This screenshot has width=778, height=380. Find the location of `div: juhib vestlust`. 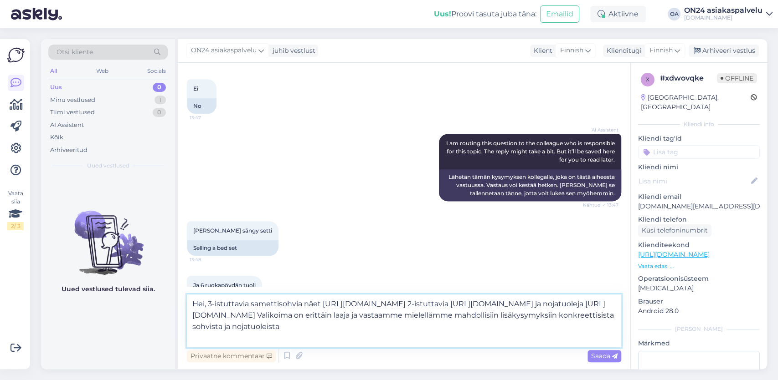

div: juhib vestlust is located at coordinates (292, 51).